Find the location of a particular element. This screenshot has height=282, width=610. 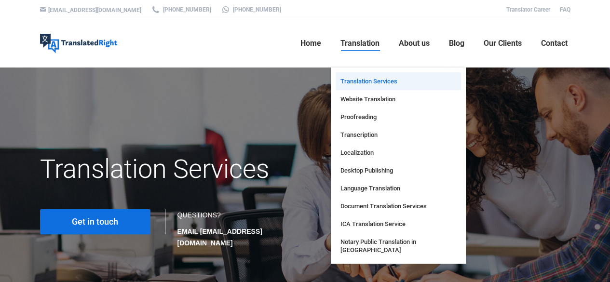

a: Localization is located at coordinates (398, 152).